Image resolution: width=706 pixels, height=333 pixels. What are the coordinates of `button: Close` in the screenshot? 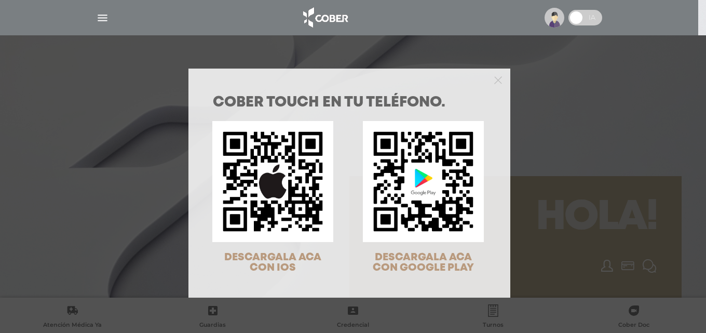 It's located at (498, 79).